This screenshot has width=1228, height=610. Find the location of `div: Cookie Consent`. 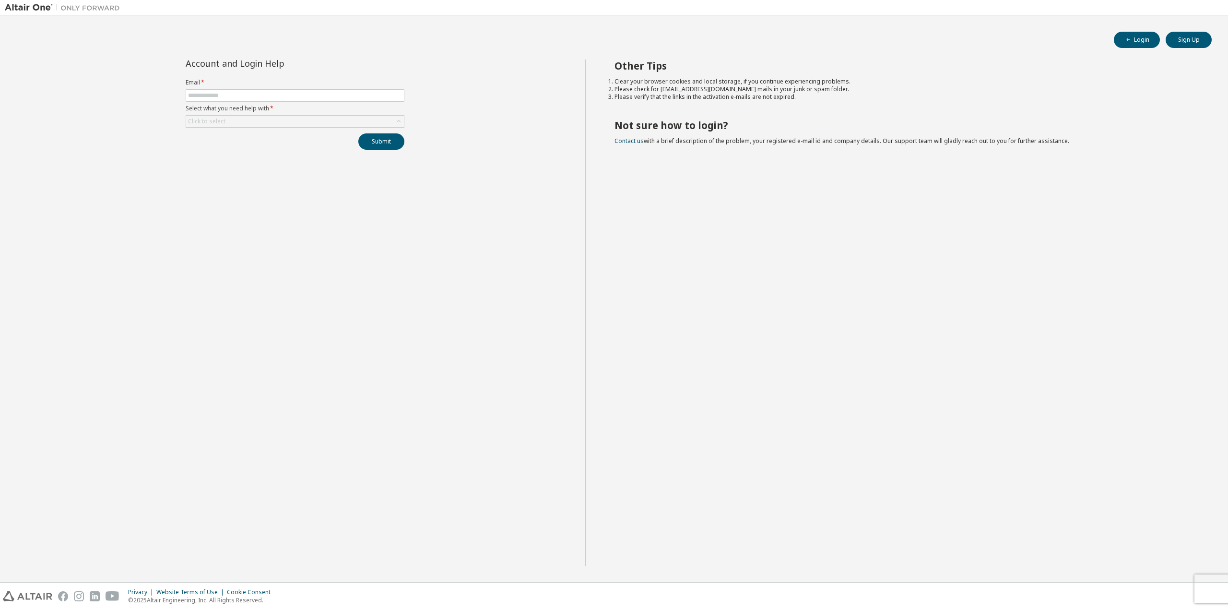

div: Cookie Consent is located at coordinates (251, 592).